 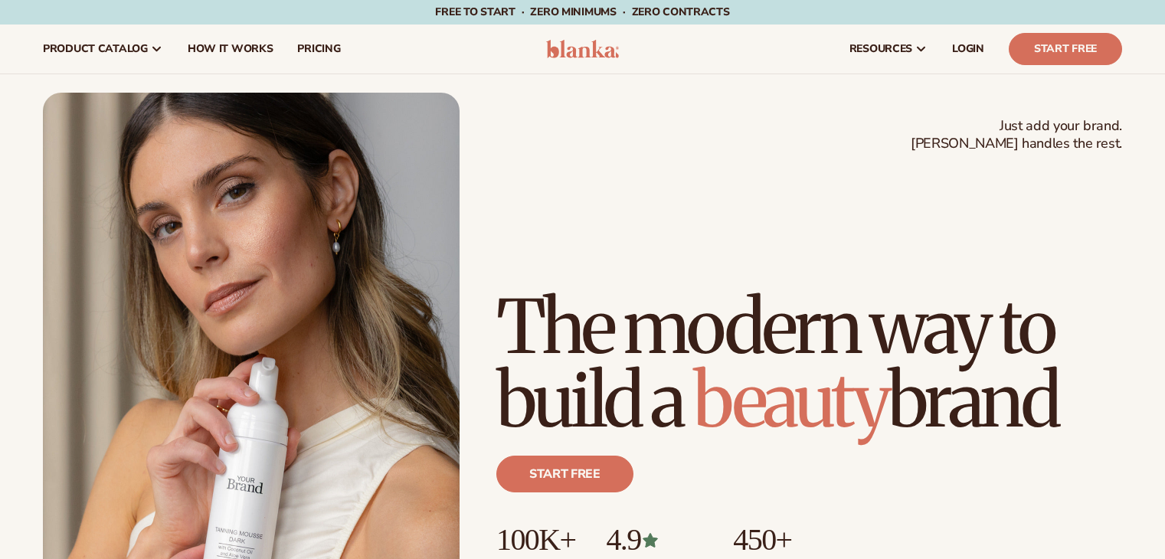 What do you see at coordinates (103, 49) in the screenshot?
I see `a: product catalog` at bounding box center [103, 49].